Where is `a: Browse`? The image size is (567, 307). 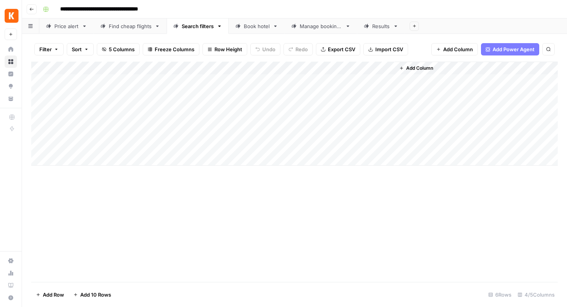 a: Browse is located at coordinates (11, 62).